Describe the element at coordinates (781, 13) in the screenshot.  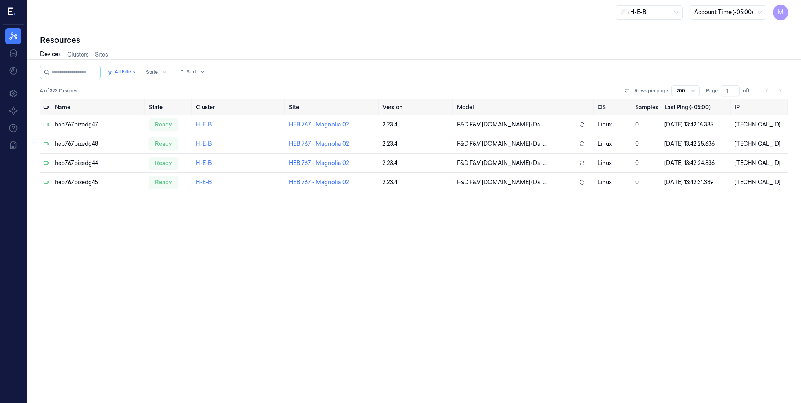
I see `button: M` at that location.